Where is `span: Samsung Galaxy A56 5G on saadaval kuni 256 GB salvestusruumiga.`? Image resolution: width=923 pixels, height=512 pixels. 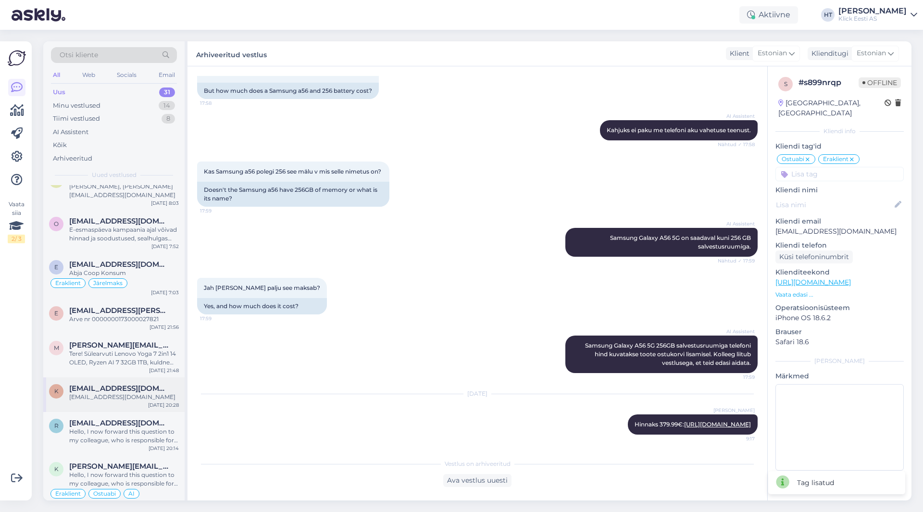 span: Samsung Galaxy A56 5G on saadaval kuni 256 GB salvestusruumiga. is located at coordinates (681, 242).